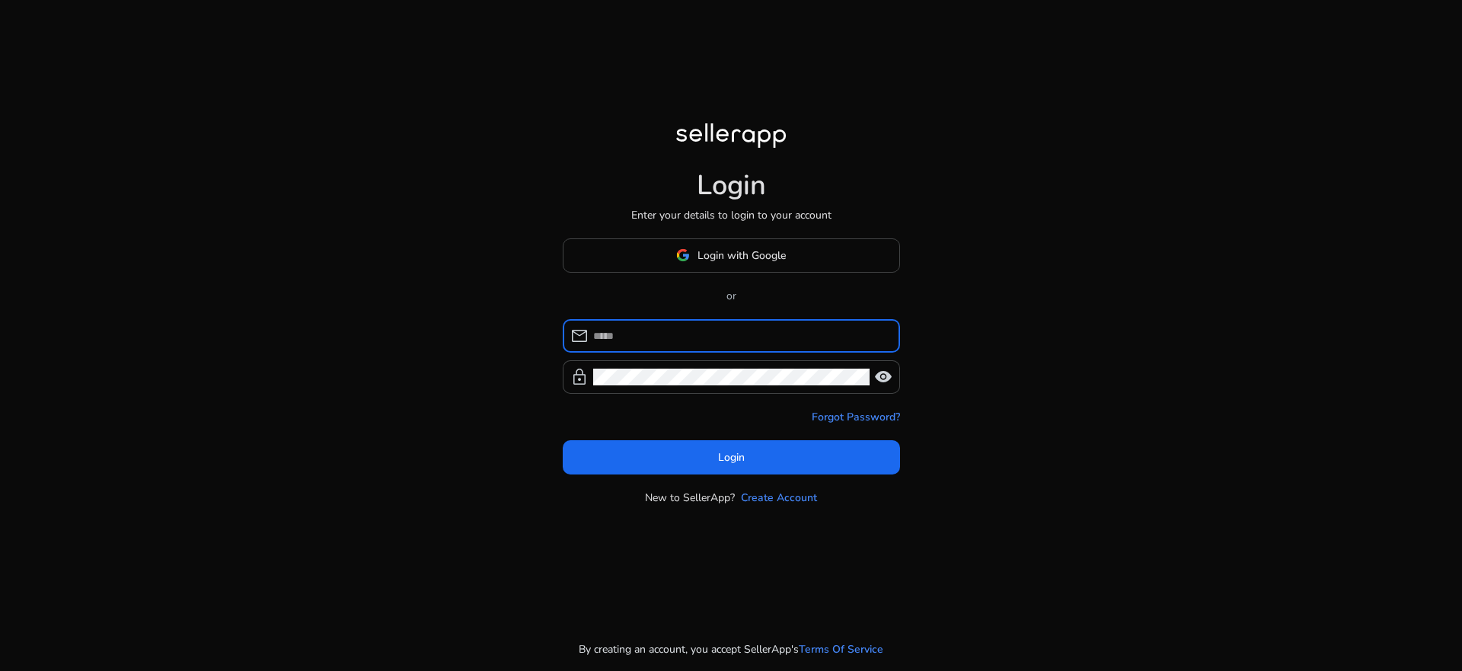  What do you see at coordinates (731, 185) in the screenshot?
I see `h1: Login` at bounding box center [731, 185].